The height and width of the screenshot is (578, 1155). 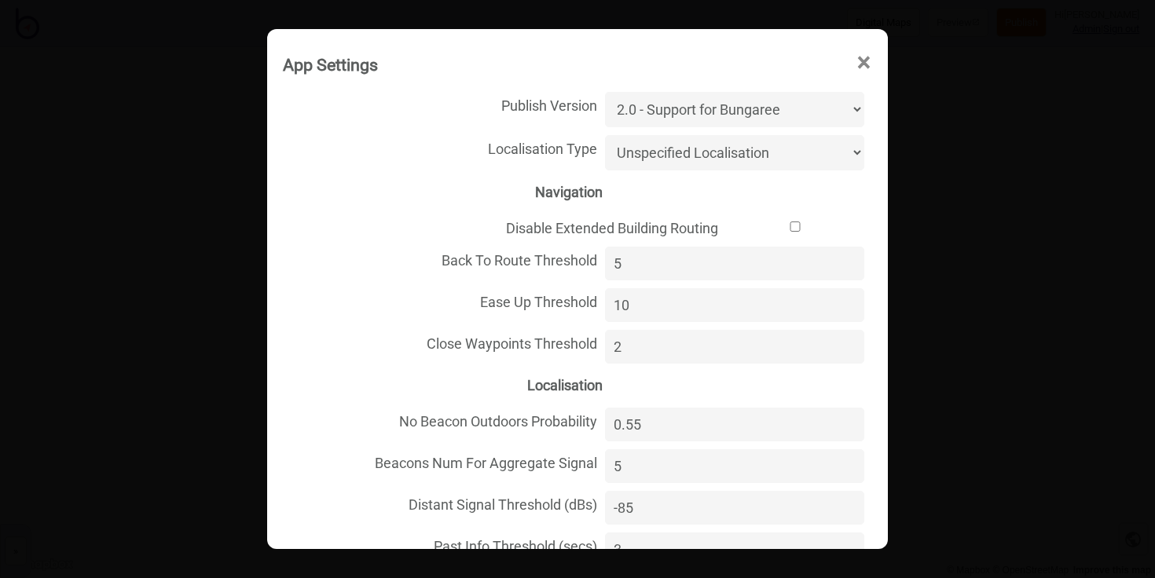 What do you see at coordinates (795, 226) in the screenshot?
I see `input: Disable Extended Building Routing` at bounding box center [795, 226].